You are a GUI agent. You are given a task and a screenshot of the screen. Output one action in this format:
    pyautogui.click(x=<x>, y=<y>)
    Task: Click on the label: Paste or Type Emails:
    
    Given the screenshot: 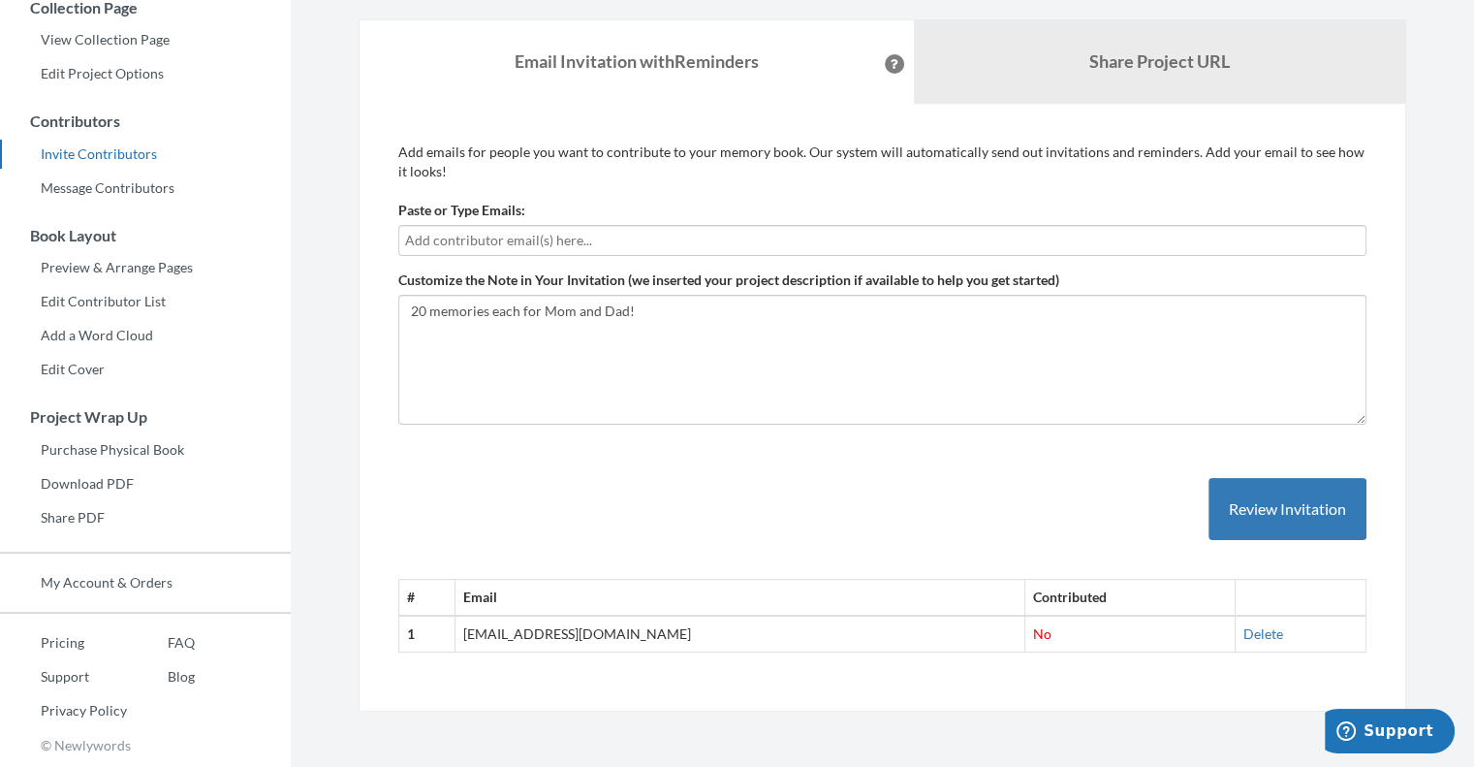 What is the action you would take?
    pyautogui.click(x=461, y=210)
    